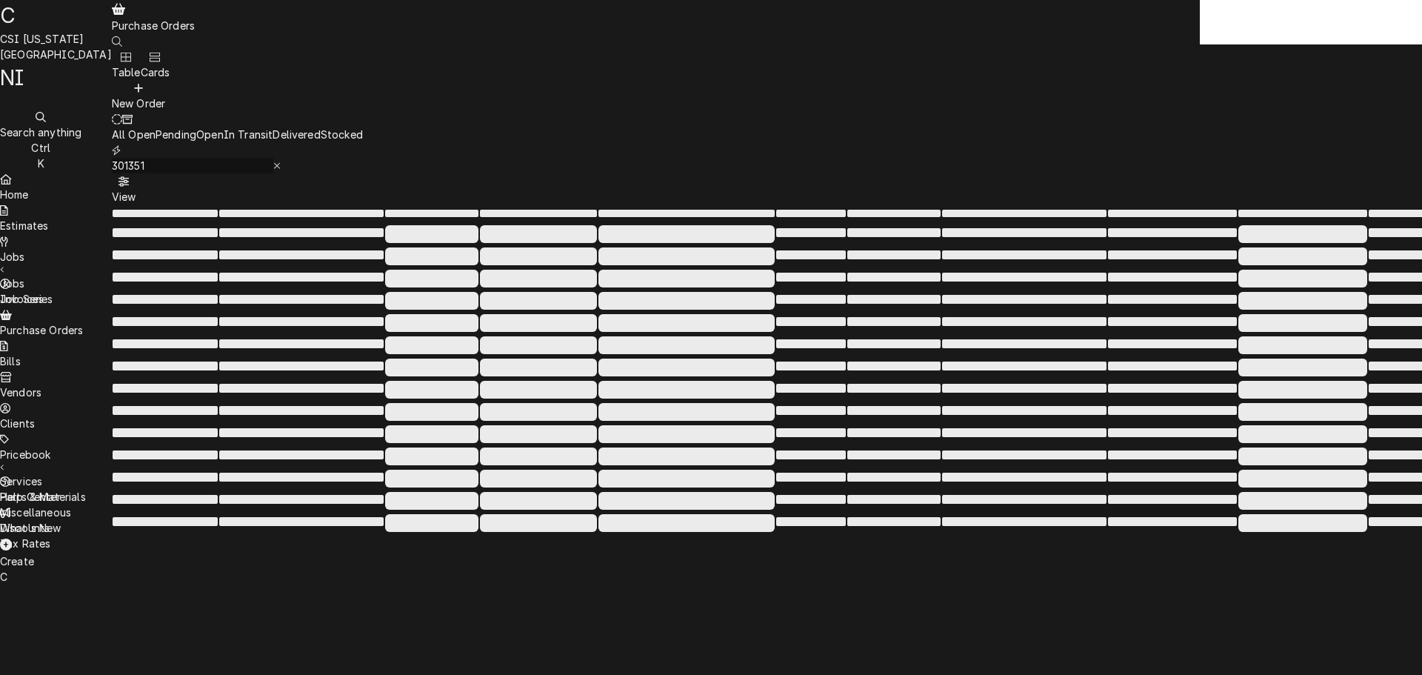 This screenshot has height=675, width=1422. What do you see at coordinates (41, 163) in the screenshot?
I see `span: K` at bounding box center [41, 163].